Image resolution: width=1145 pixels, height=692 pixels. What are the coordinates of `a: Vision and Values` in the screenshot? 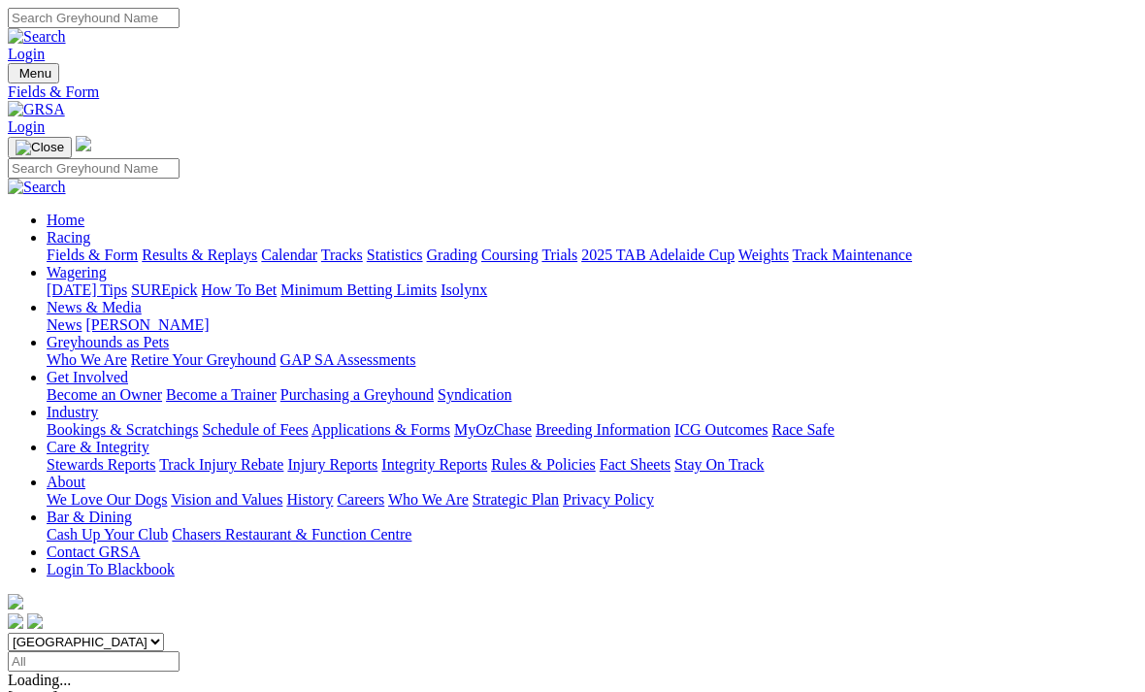 It's located at (226, 499).